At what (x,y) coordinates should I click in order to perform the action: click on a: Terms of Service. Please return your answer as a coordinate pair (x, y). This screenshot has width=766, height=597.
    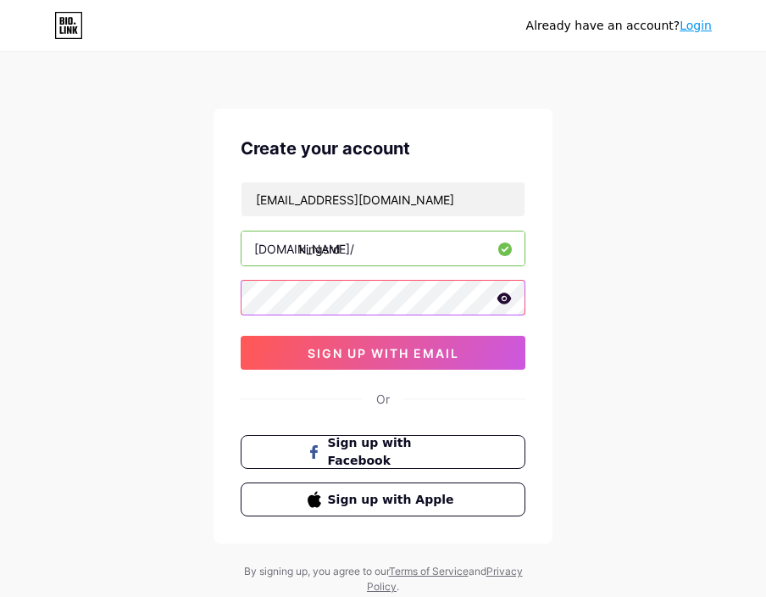
    Looking at the image, I should click on (429, 571).